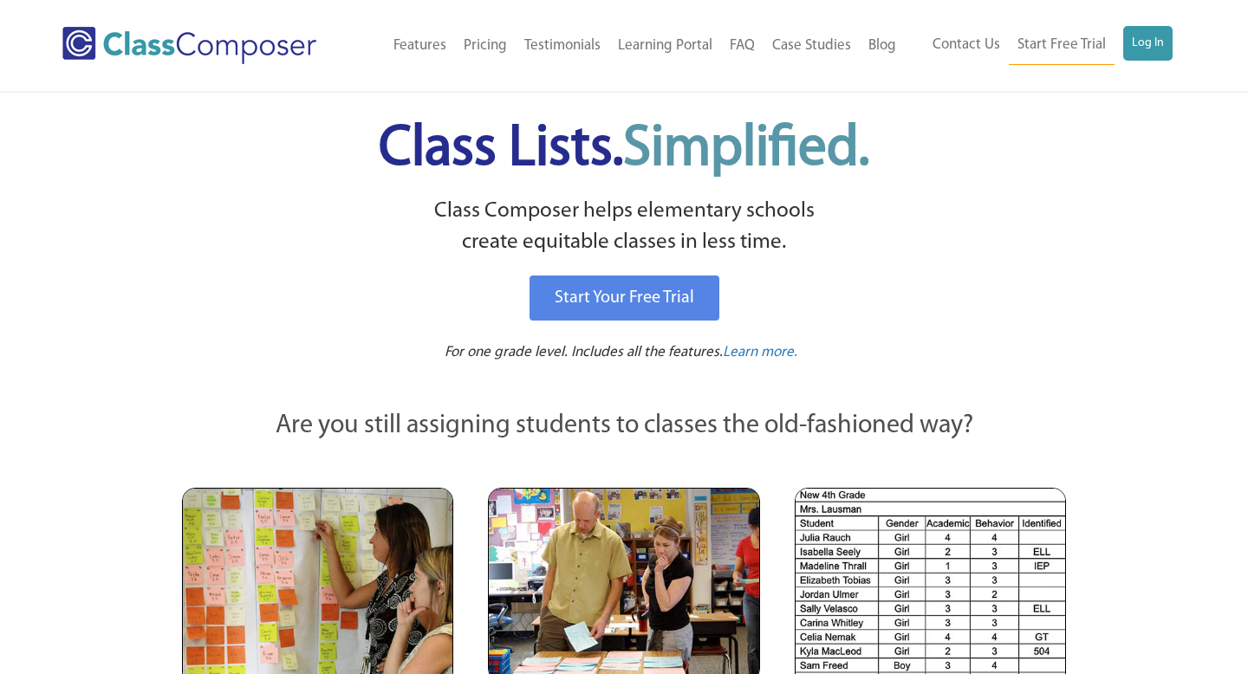 The height and width of the screenshot is (674, 1248). What do you see at coordinates (624, 426) in the screenshot?
I see `p: Are you still assigning students to classes the old-fashioned way?` at bounding box center [624, 426].